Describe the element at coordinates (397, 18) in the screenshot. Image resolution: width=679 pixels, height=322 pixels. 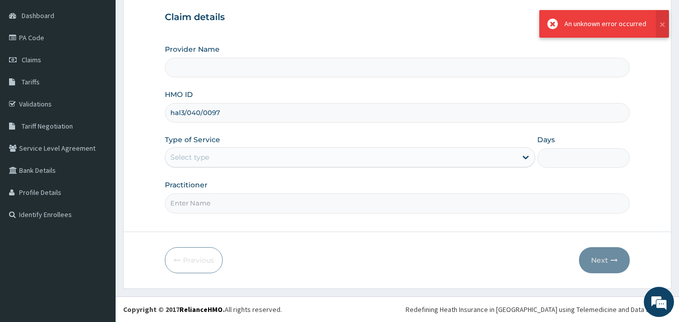
I see `h3: Claim details` at that location.